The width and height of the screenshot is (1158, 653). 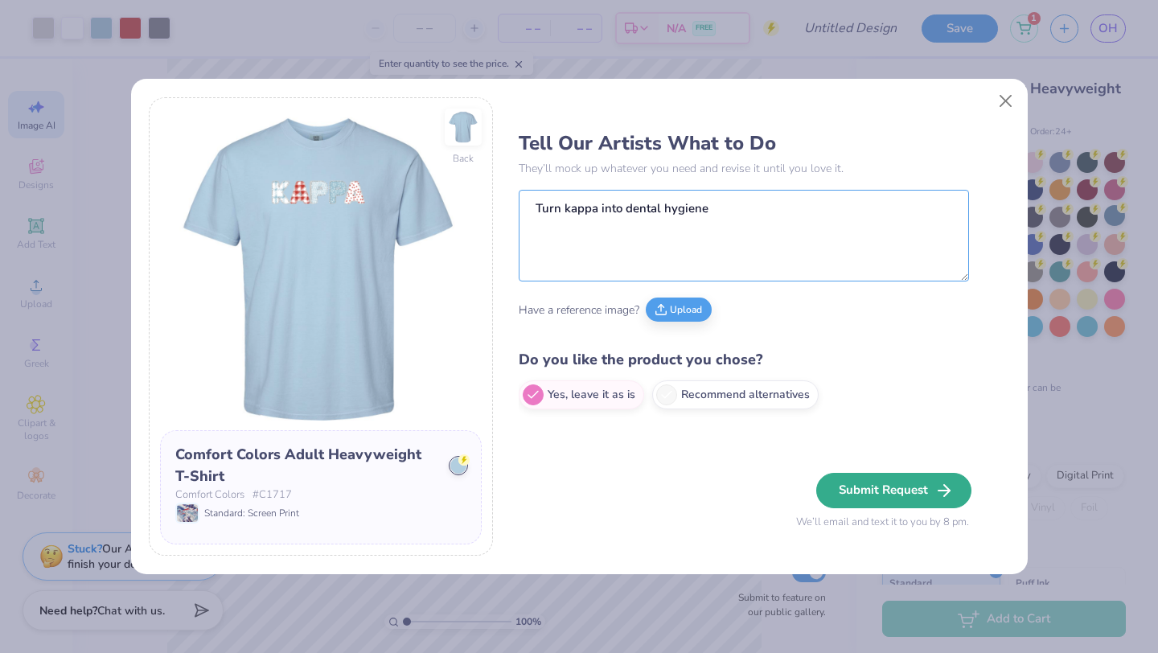 What do you see at coordinates (883, 523) in the screenshot?
I see `span: We’ll email and text it to you by 8 pm.` at bounding box center [883, 523].